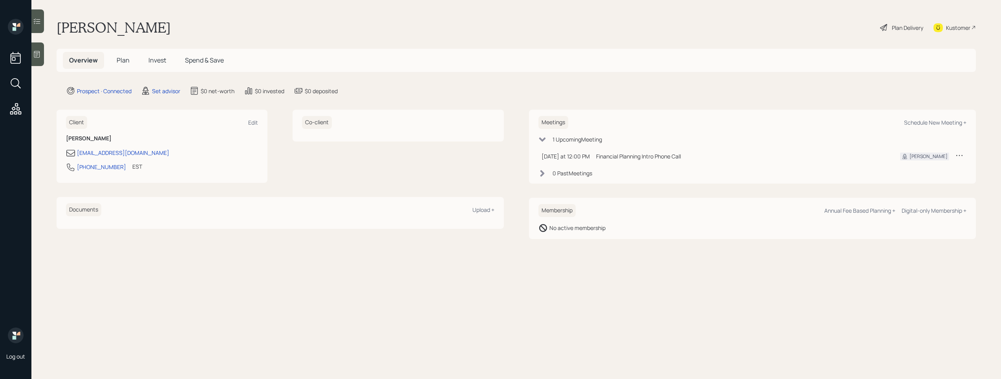  I want to click on div: Financial Planning Intro Phone Call, so click(742, 156).